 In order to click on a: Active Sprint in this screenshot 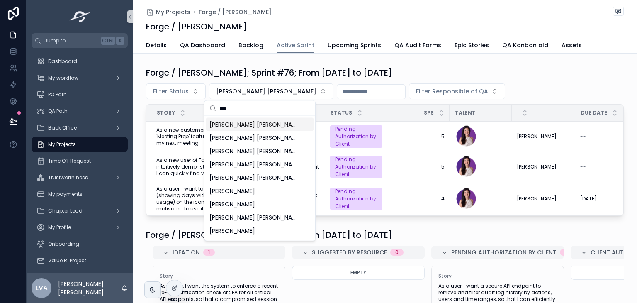, I will do `click(295, 46)`.